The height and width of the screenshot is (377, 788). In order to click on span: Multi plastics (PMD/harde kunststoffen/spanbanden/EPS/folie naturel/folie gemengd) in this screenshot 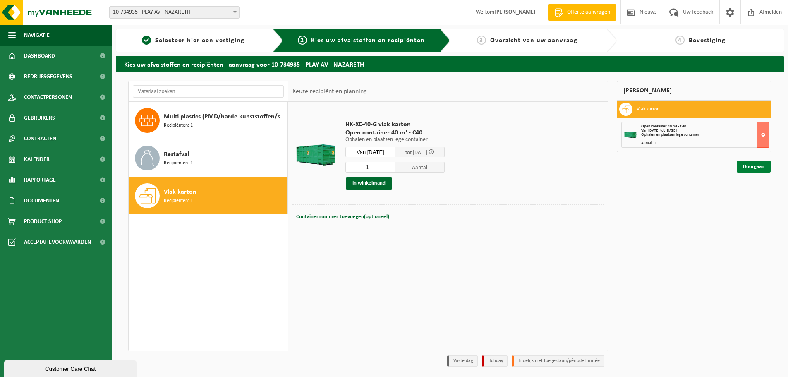, I will do `click(225, 117)`.